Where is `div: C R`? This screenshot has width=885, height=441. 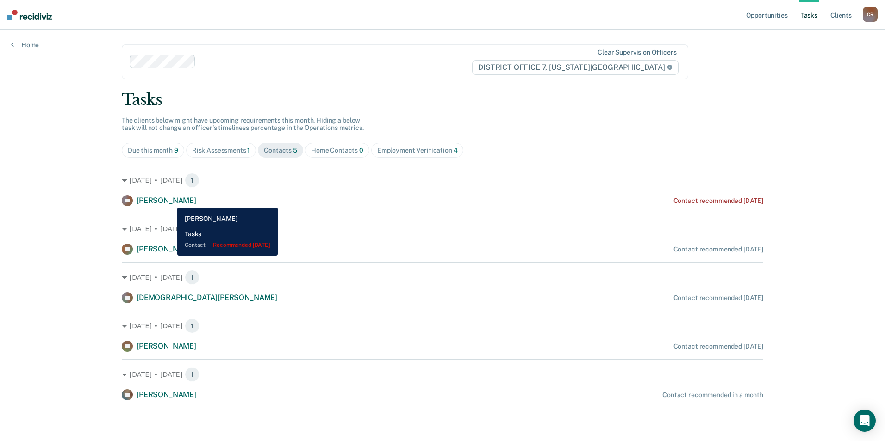
div: C R is located at coordinates (870, 14).